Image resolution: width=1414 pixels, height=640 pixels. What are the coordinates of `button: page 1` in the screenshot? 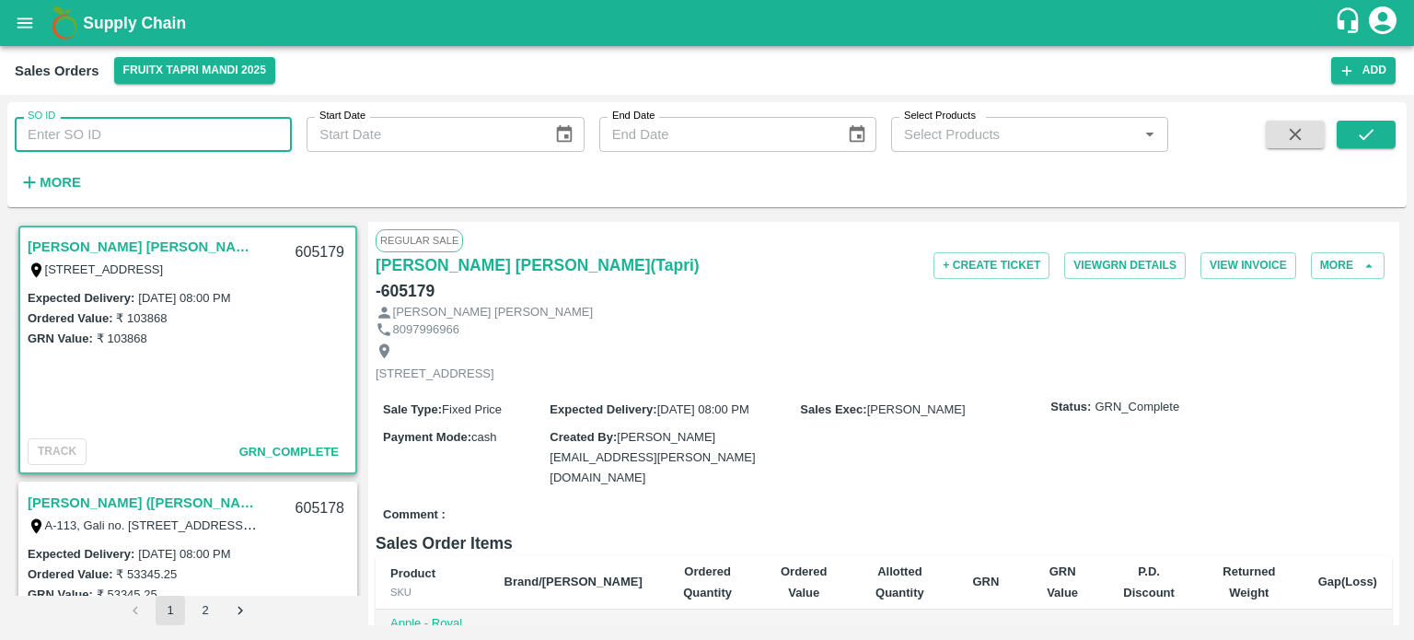 It's located at (170, 610).